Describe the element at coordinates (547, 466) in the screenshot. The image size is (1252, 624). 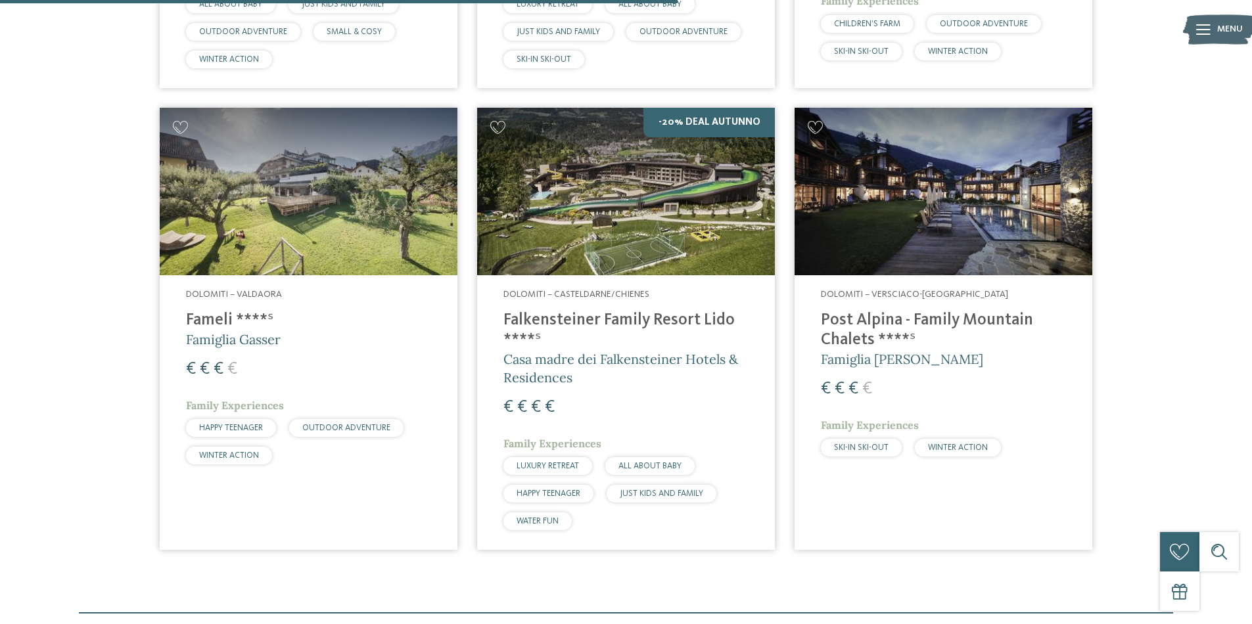
I see `span: LUXURY RETREAT` at that location.